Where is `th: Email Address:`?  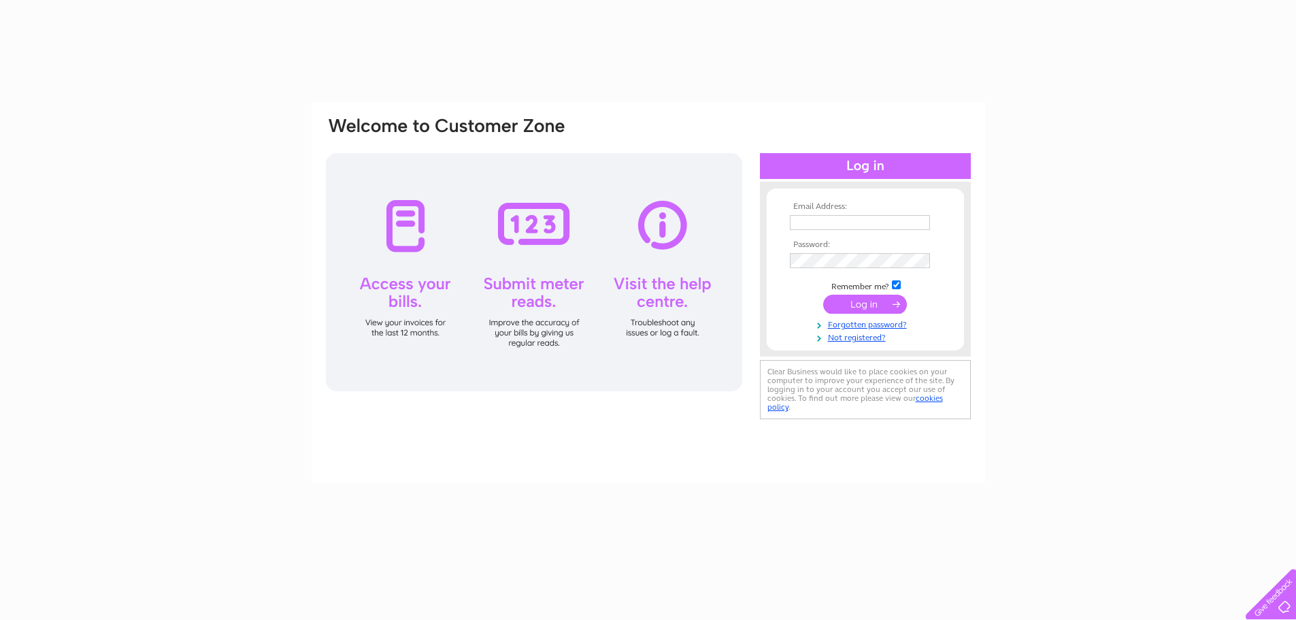
th: Email Address: is located at coordinates (865, 207).